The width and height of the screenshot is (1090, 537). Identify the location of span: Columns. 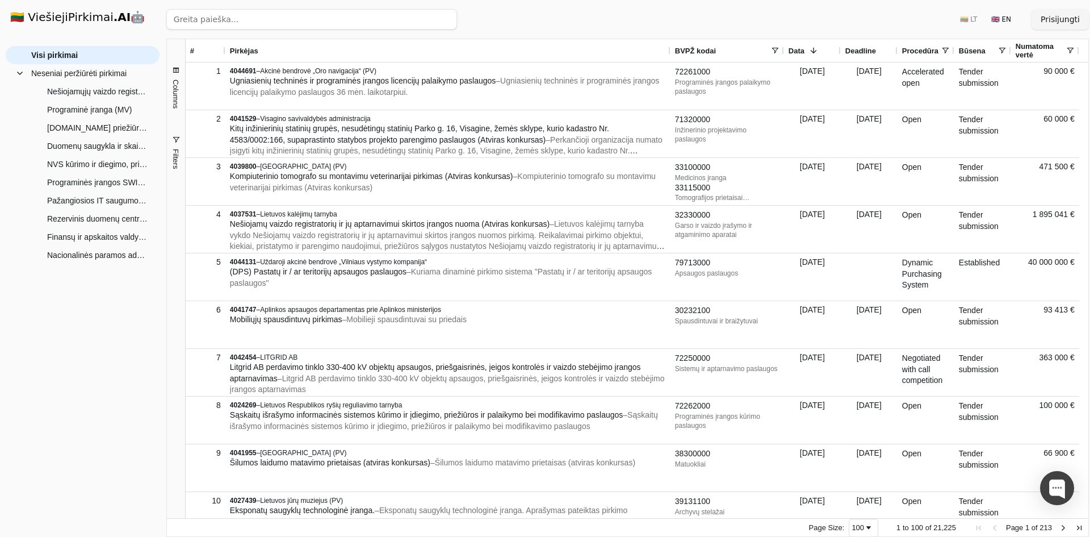
(175, 94).